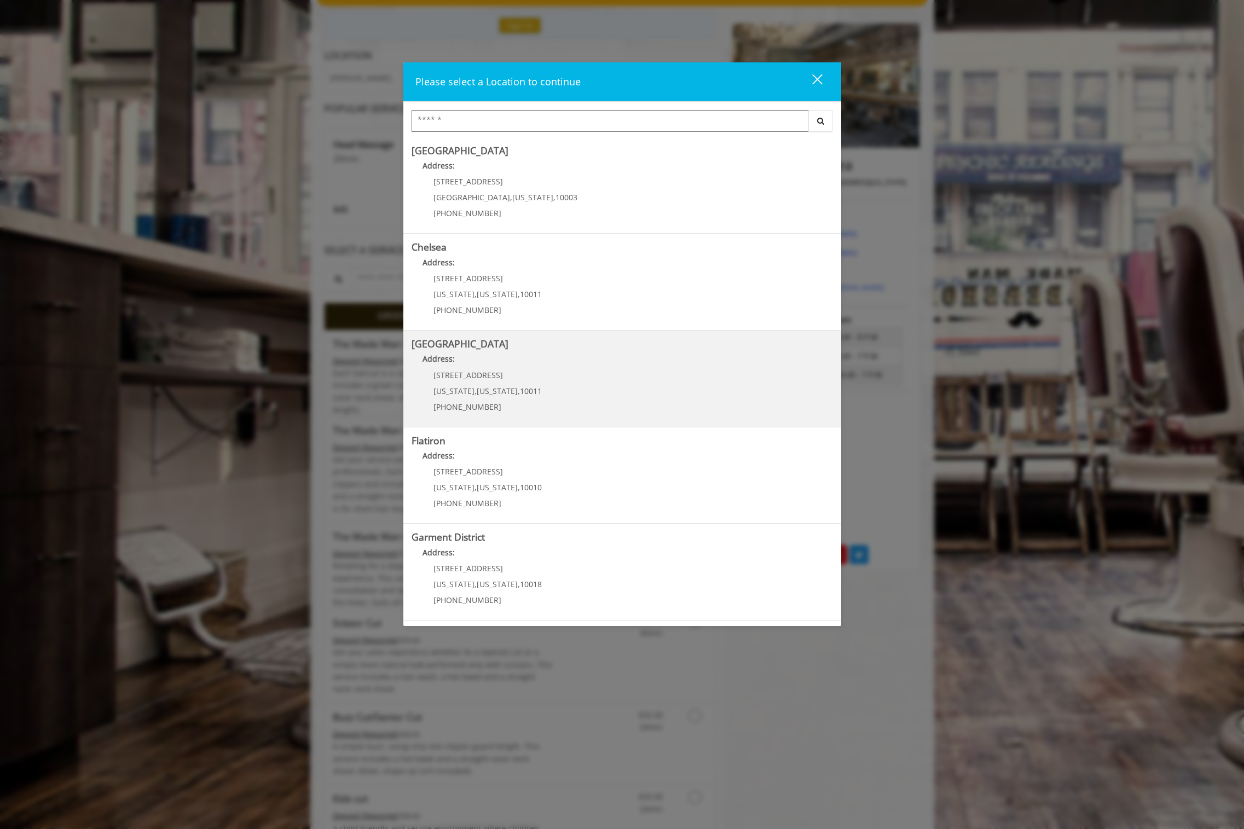  I want to click on span: 10003, so click(566, 197).